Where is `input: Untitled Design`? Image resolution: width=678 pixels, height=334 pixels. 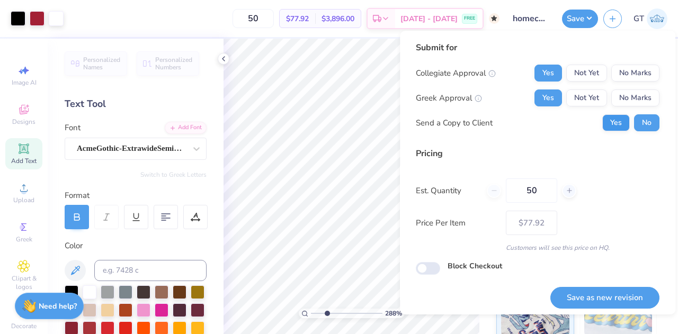 input: Untitled Design is located at coordinates (531, 19).